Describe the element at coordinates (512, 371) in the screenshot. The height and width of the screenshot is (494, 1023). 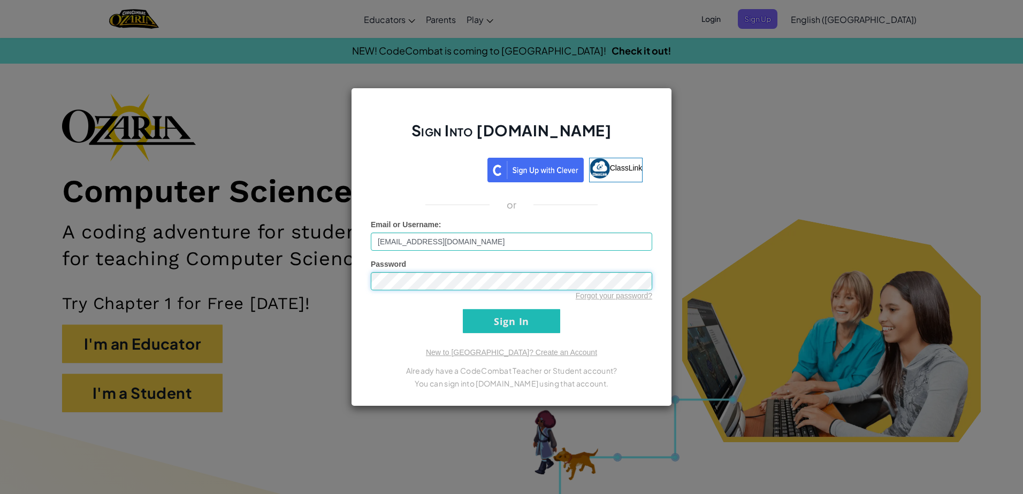
I see `p: Already have a CodeCombat Teacher or Student account?` at that location.